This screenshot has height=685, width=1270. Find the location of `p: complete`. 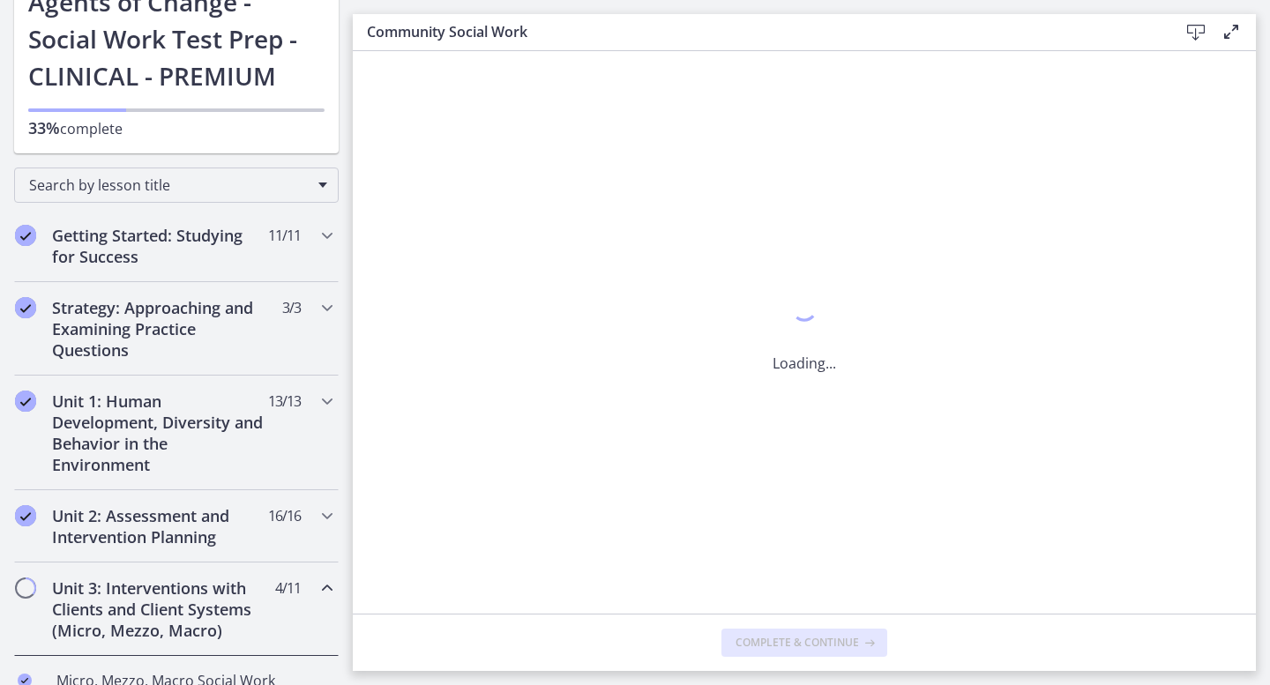

p: complete is located at coordinates (176, 128).